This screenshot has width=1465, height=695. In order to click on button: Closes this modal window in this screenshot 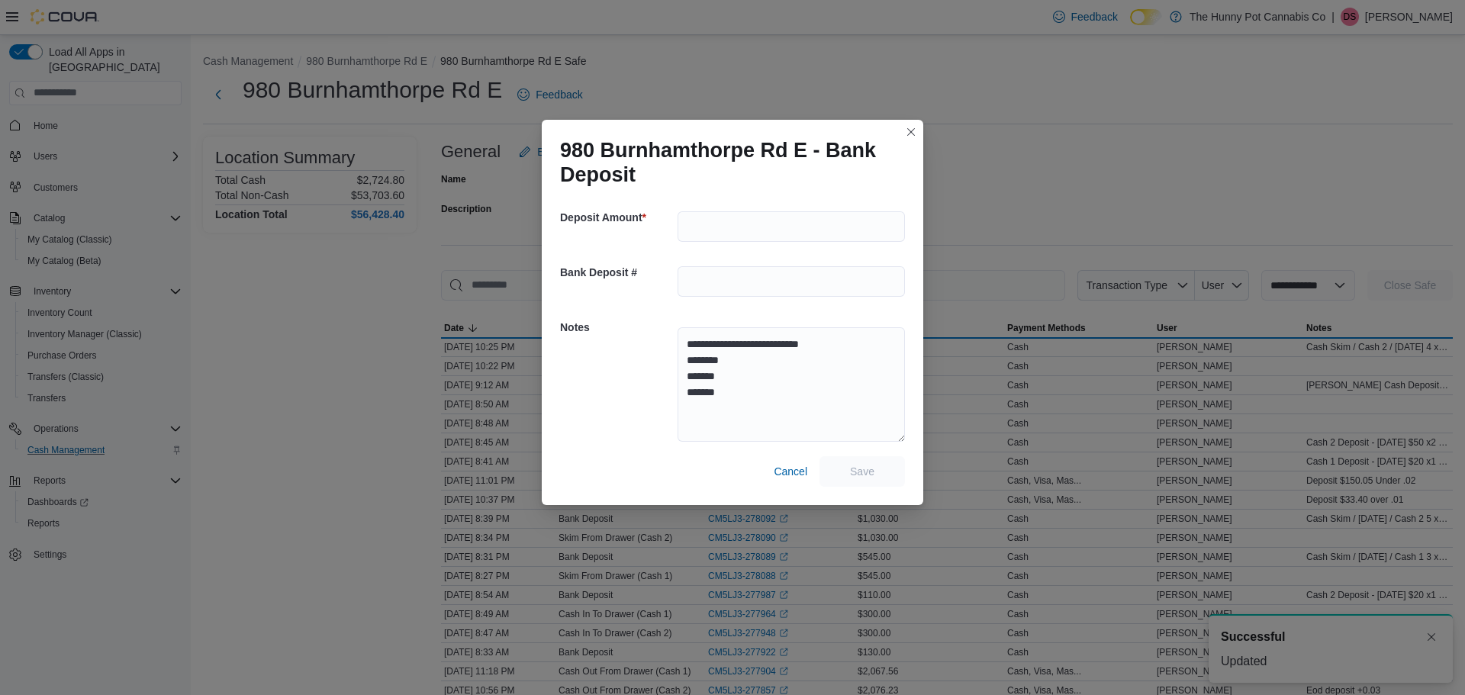, I will do `click(911, 132)`.